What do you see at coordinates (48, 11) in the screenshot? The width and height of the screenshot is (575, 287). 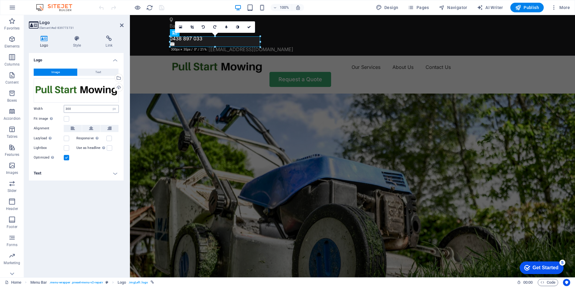 I see `span: Ballarat` at bounding box center [48, 11].